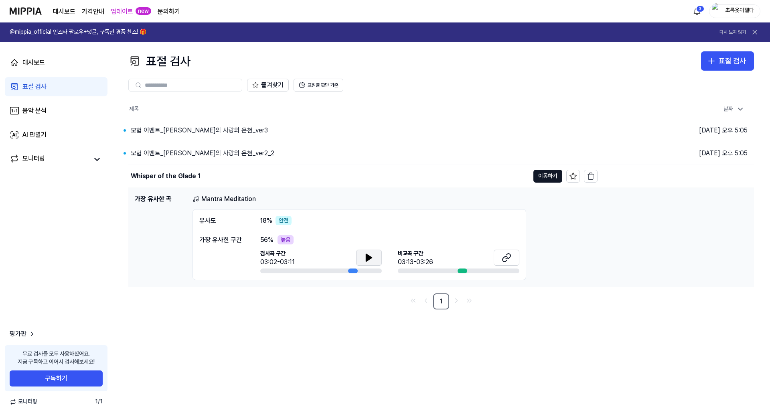 Image resolution: width=770 pixels, height=417 pixels. I want to click on div: 03:13-03:26, so click(416, 262).